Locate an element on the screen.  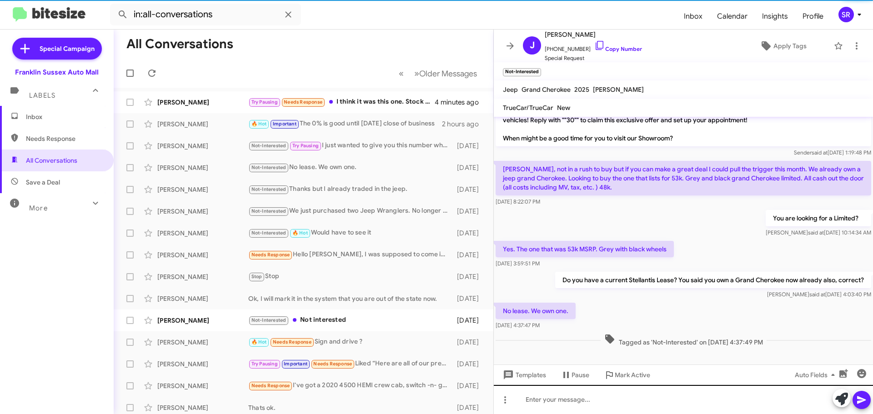
span: Stop is located at coordinates (257, 276).